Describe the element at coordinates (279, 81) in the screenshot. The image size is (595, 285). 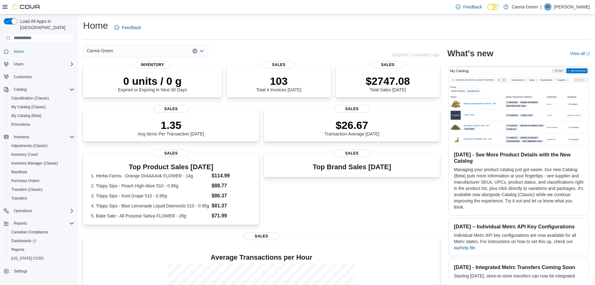
I see `p: 103` at that location.